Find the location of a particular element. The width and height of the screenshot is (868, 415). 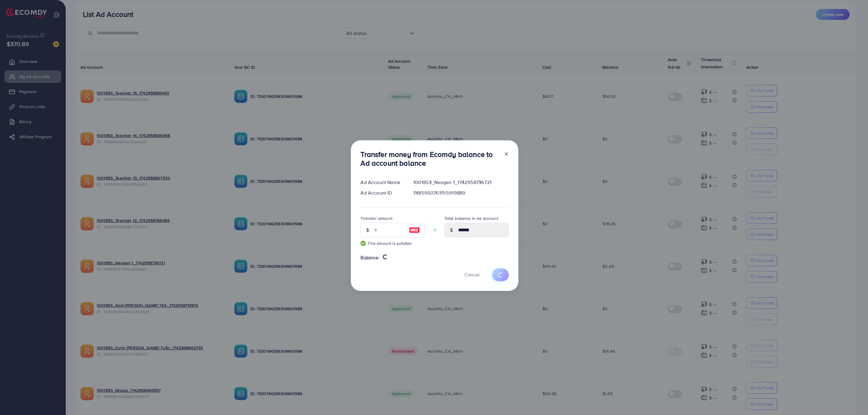

div: 7485950761155919889 is located at coordinates (461, 193).